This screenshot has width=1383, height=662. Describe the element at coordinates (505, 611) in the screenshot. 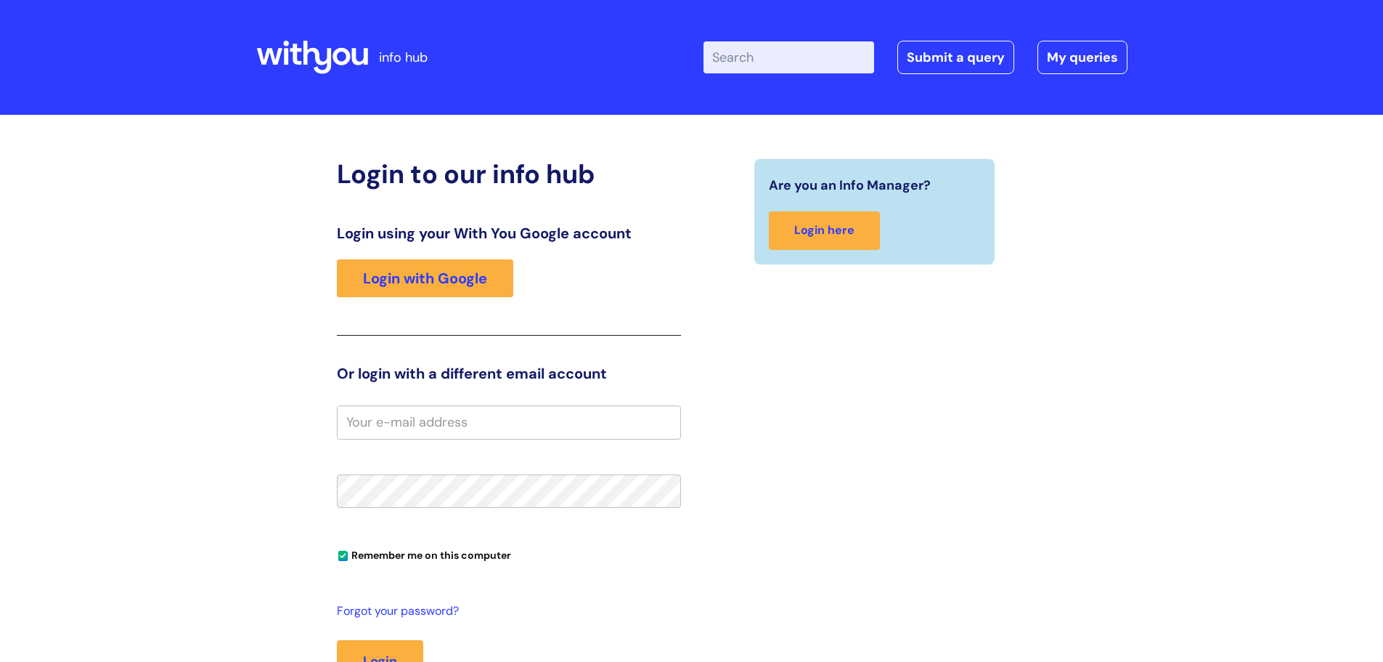

I see `a: Forgot your password?` at that location.